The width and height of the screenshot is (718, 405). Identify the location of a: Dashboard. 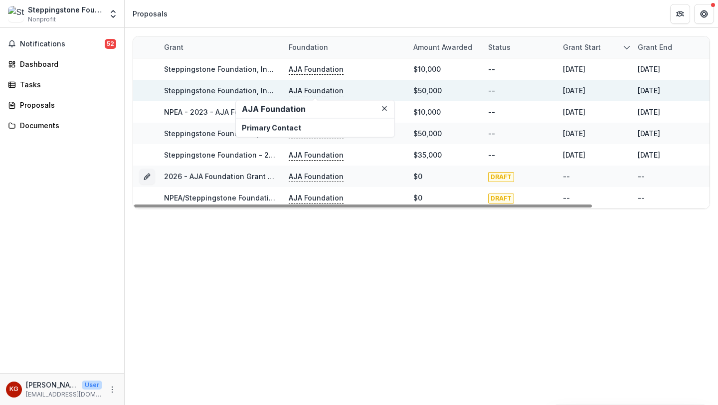
(62, 64).